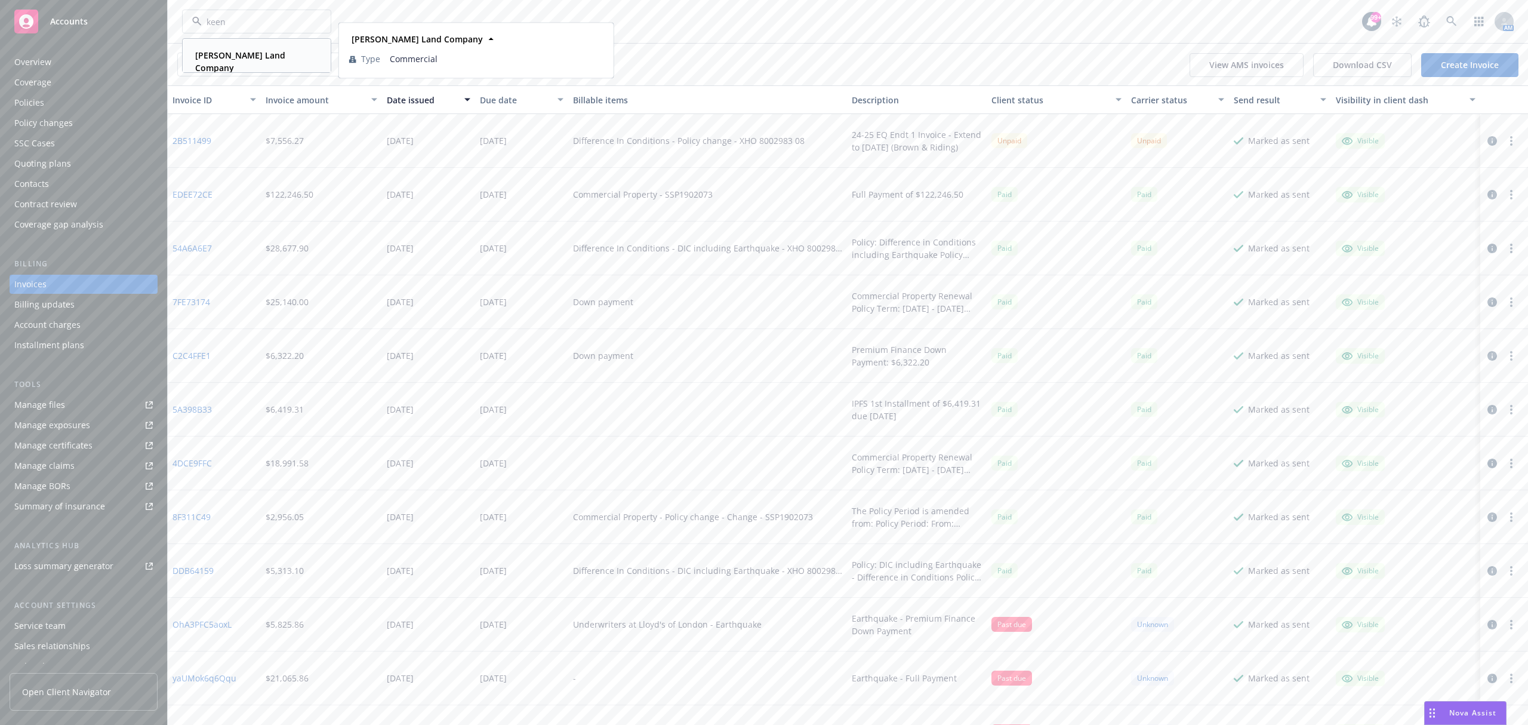 The width and height of the screenshot is (1528, 725). Describe the element at coordinates (52, 646) in the screenshot. I see `div: Sales relationships` at that location.